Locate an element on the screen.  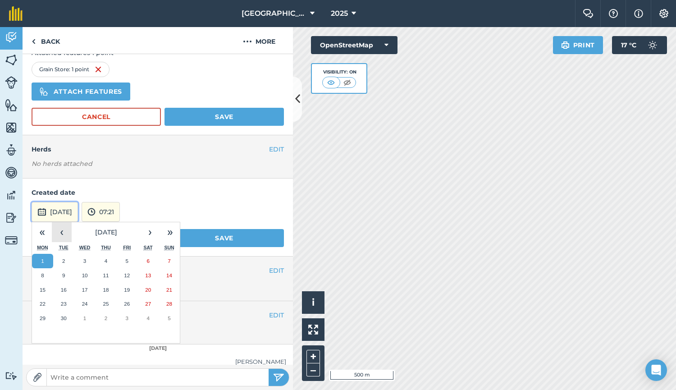
abbr: 27 September 2025 is located at coordinates (148, 303).